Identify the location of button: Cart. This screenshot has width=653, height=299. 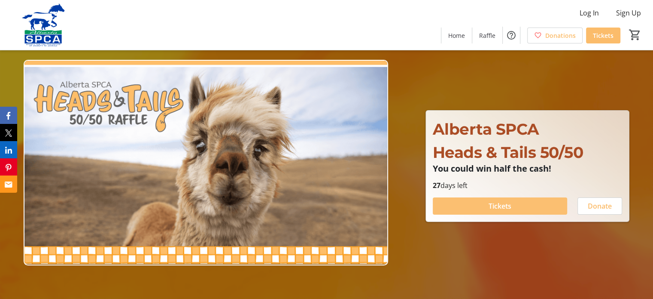
(635, 35).